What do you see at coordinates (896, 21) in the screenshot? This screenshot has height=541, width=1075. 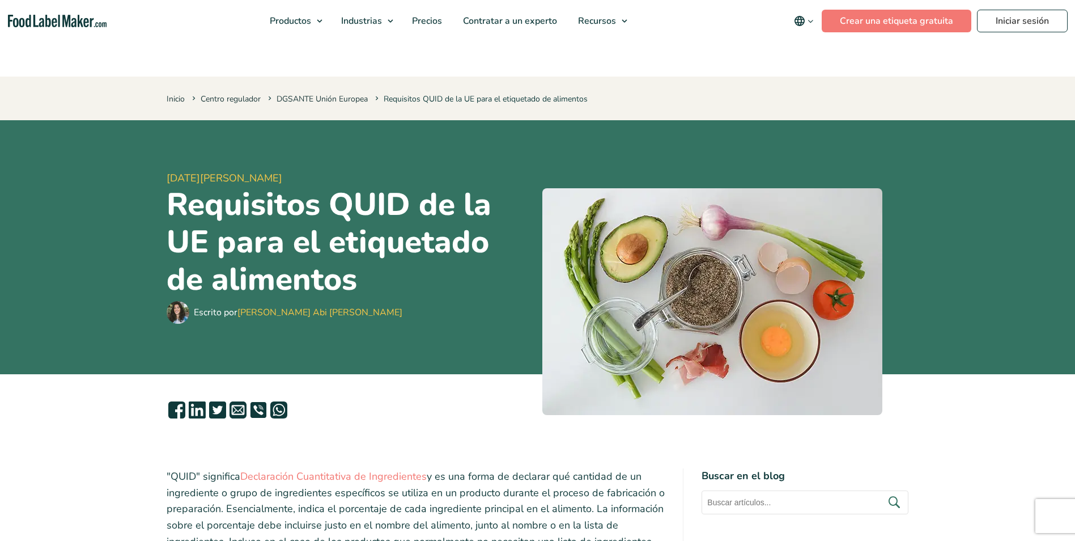 I see `a: Crear una etiqueta gratuita` at bounding box center [896, 21].